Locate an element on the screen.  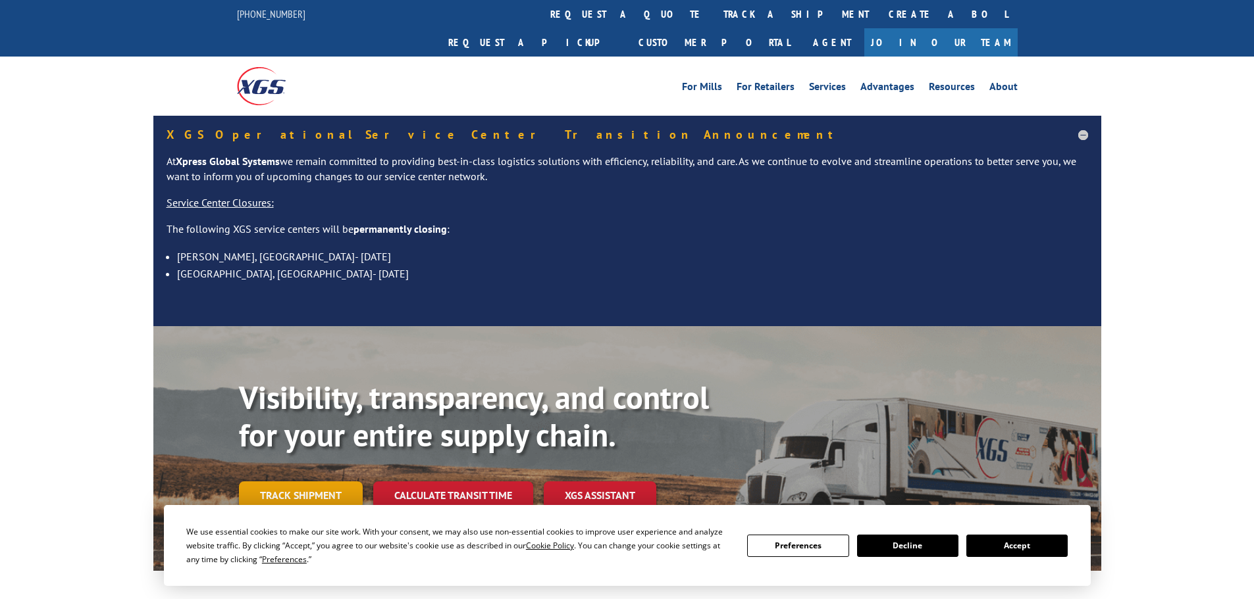
a: Calculate transit time is located at coordinates (453, 495).